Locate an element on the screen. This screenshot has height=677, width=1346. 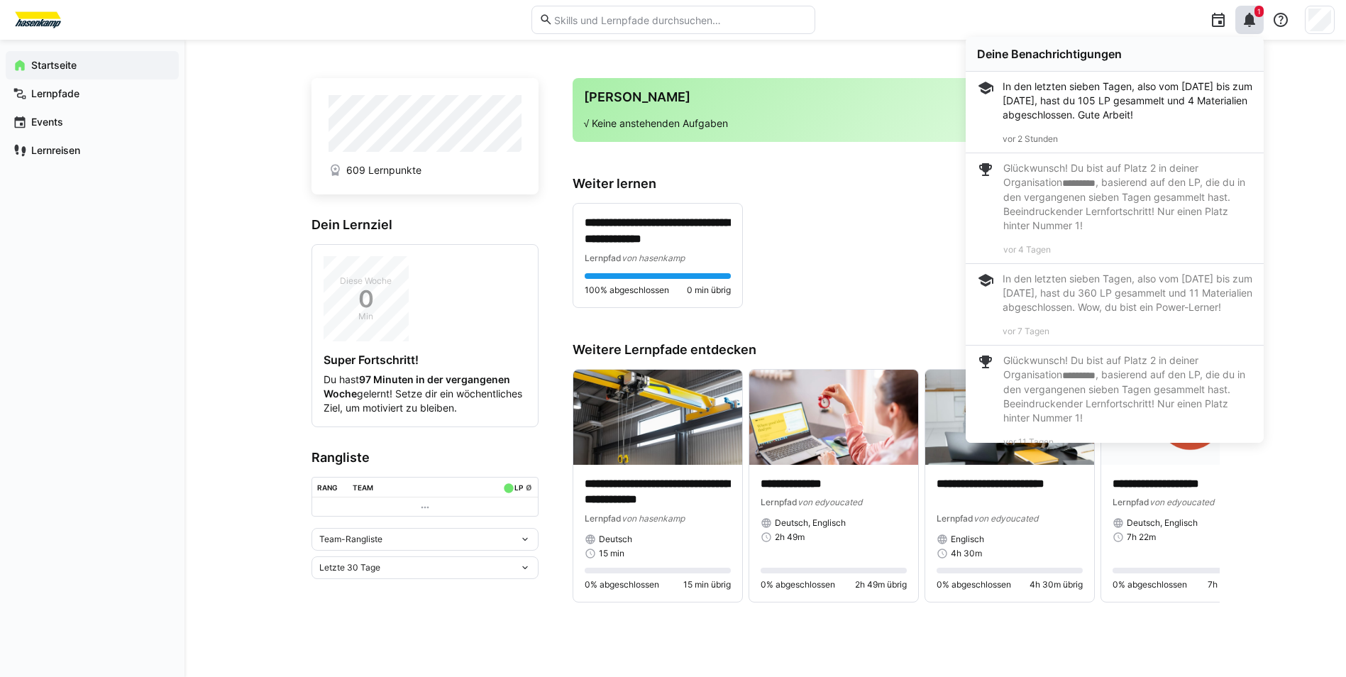
span: vor 11 Tagen is located at coordinates (1028, 441).